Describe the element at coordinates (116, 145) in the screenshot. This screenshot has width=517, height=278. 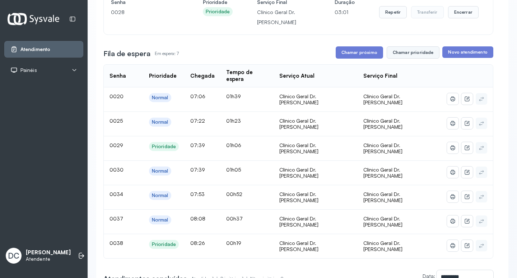
I see `span: 0029` at that location.